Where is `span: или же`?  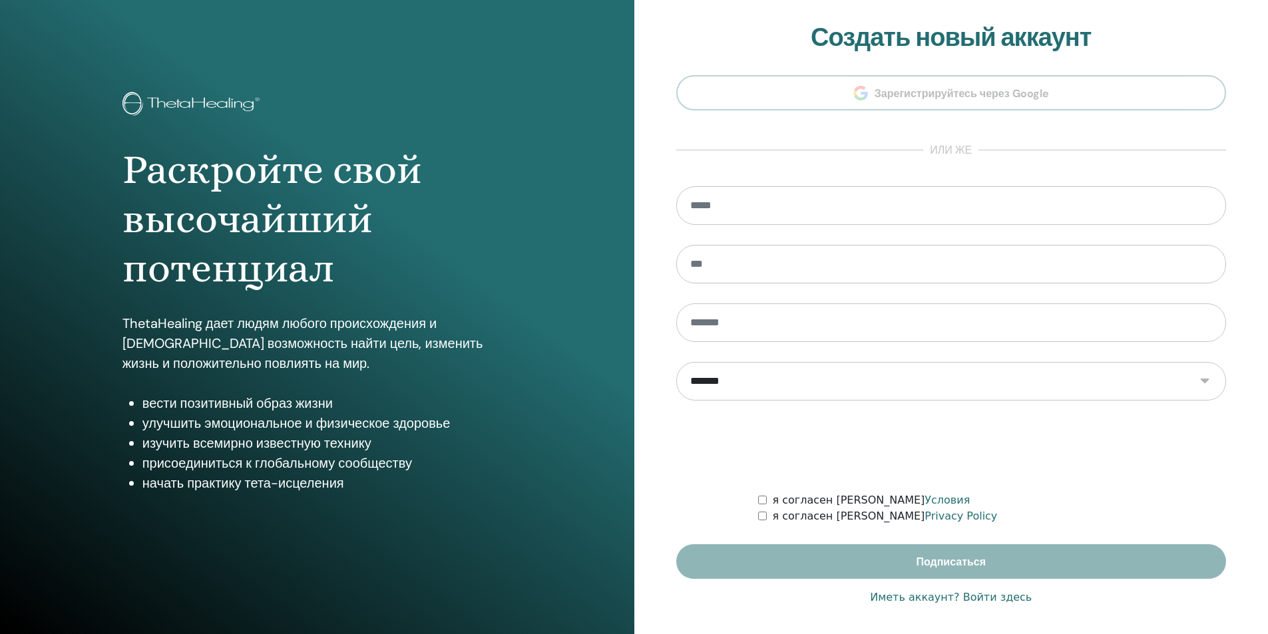 span: или же is located at coordinates (950, 150).